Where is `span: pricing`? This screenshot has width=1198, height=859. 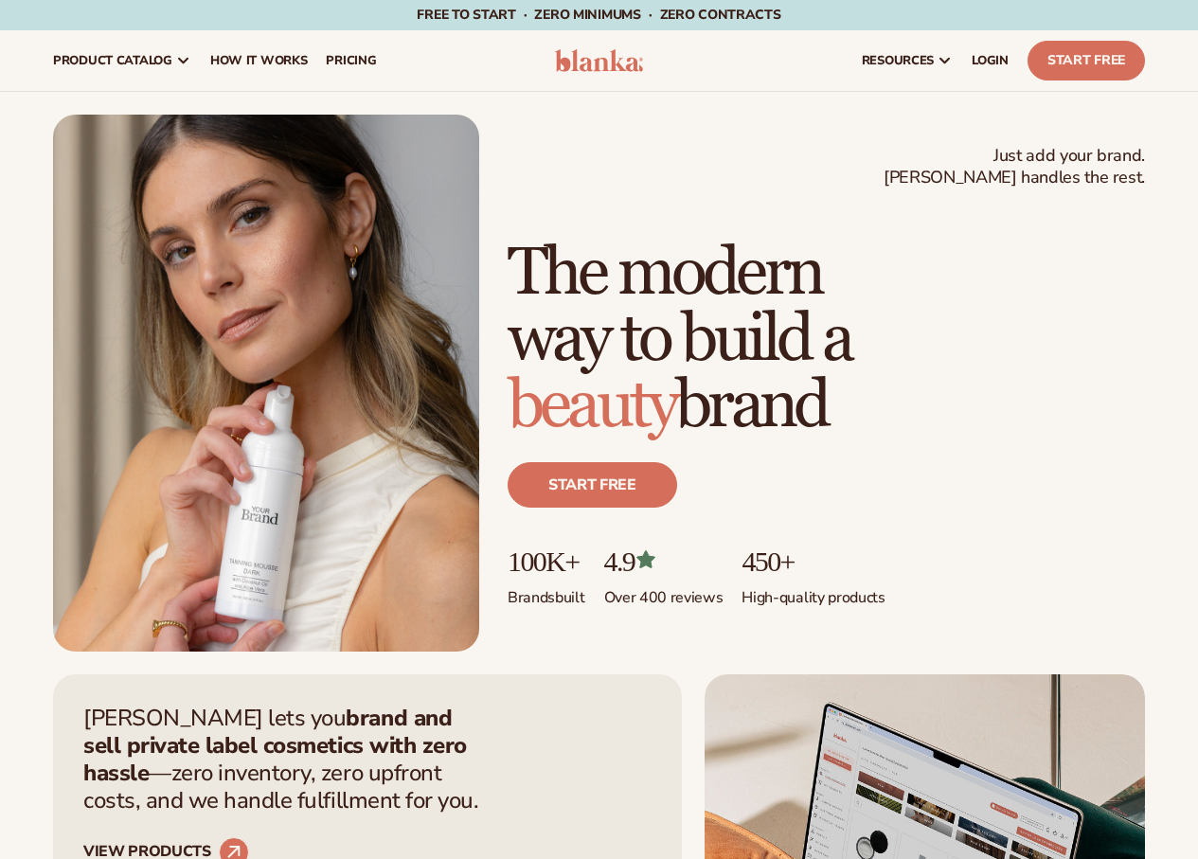
span: pricing is located at coordinates (350, 61).